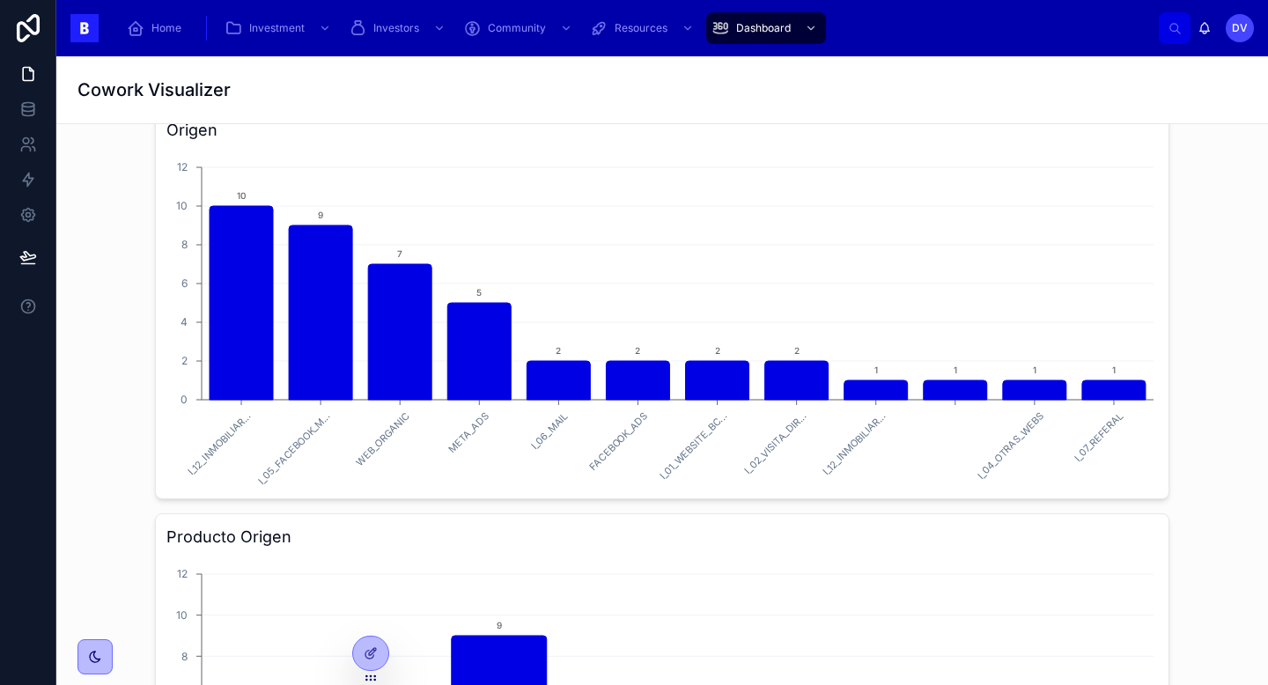 The width and height of the screenshot is (1268, 685). Describe the element at coordinates (154, 90) in the screenshot. I see `h1: Cowork Visualizer` at that location.